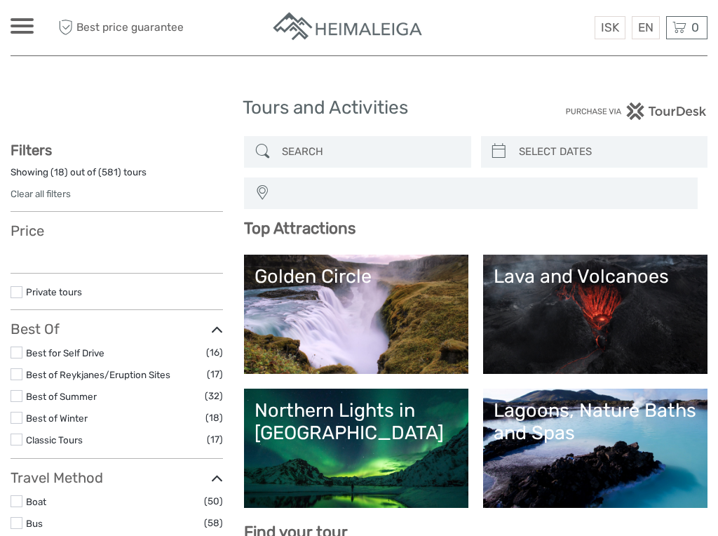 The height and width of the screenshot is (536, 718). Describe the element at coordinates (214, 417) in the screenshot. I see `span: (18)` at that location.